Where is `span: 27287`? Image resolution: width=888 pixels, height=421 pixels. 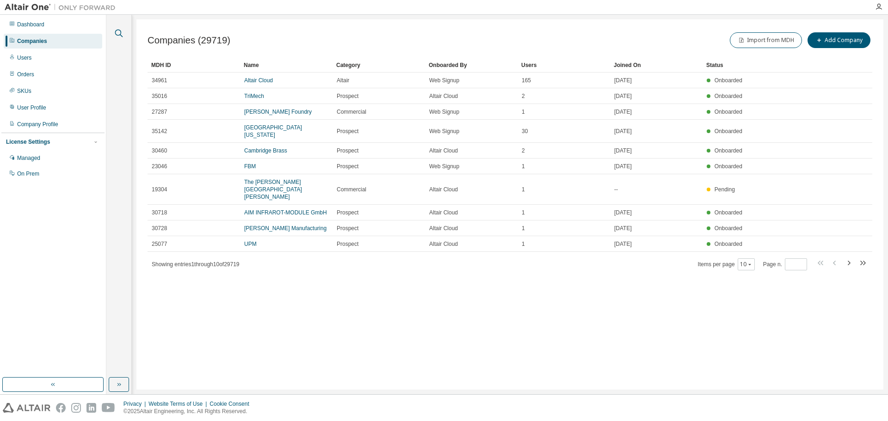
span: 27287 is located at coordinates (159, 112).